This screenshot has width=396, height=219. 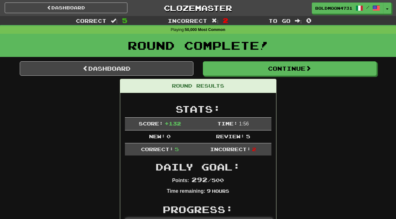 I want to click on span: BoldMoon4731, so click(x=333, y=8).